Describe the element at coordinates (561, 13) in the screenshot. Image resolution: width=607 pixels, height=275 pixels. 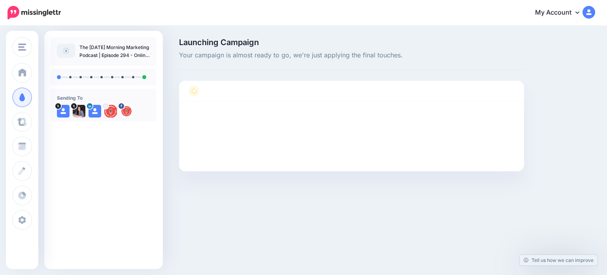
I see `a: My Account` at that location.